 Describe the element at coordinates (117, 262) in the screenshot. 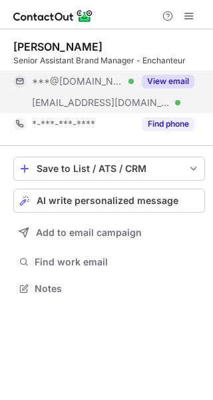

I see `span: Find work email` at that location.